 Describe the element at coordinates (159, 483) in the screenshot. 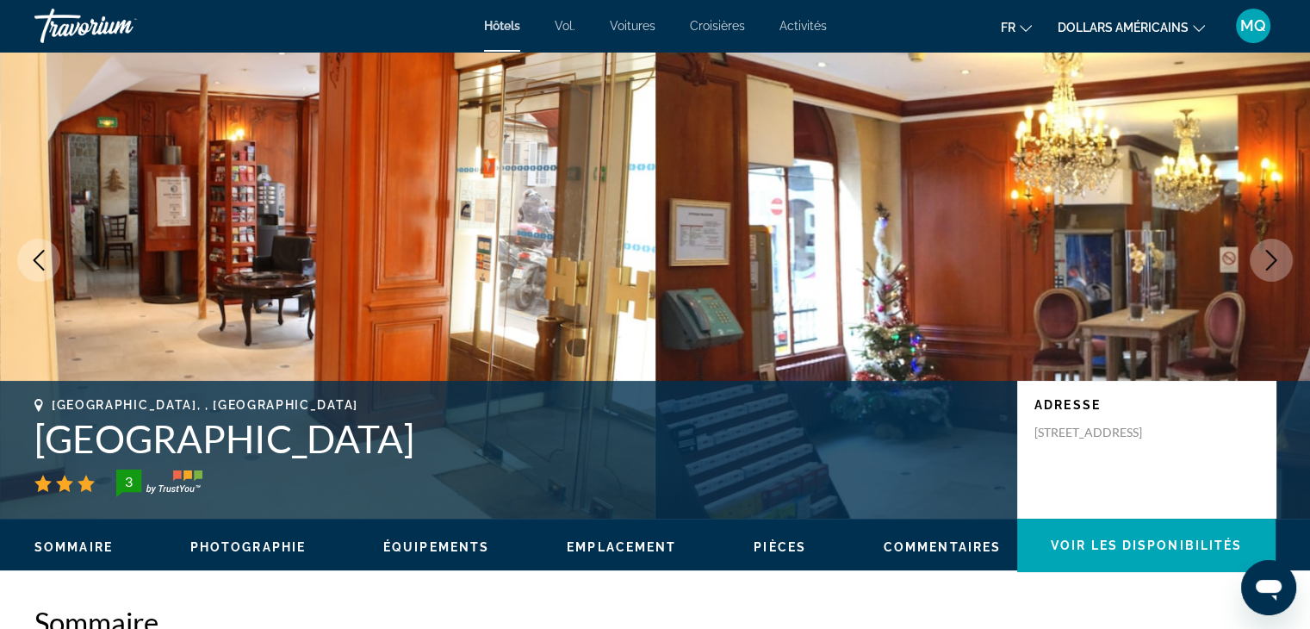

I see `img: trustyou-badge-hor.svg` at that location.